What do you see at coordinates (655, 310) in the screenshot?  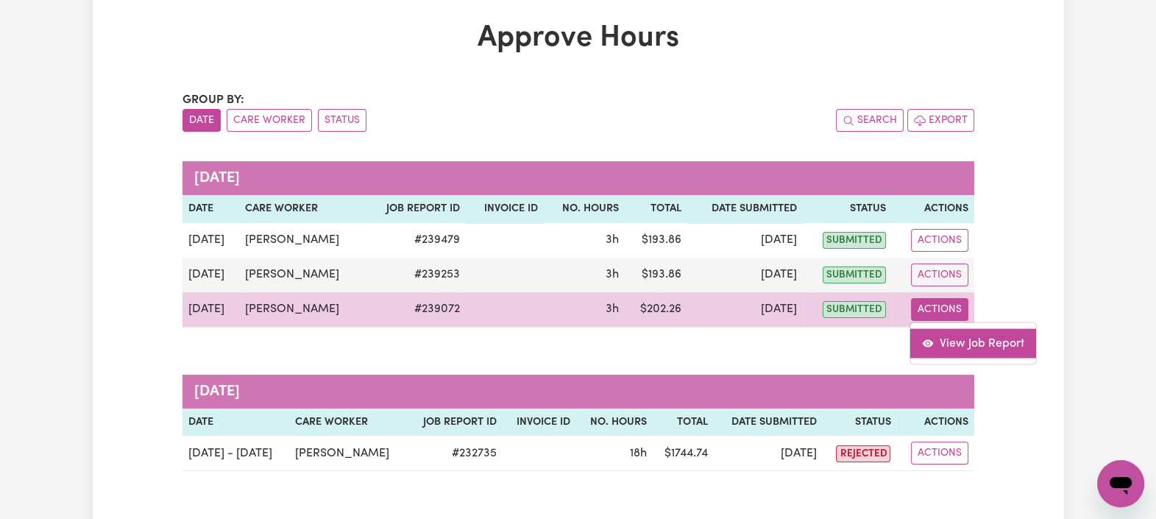 I see `td: $ 202.26` at bounding box center [655, 310].